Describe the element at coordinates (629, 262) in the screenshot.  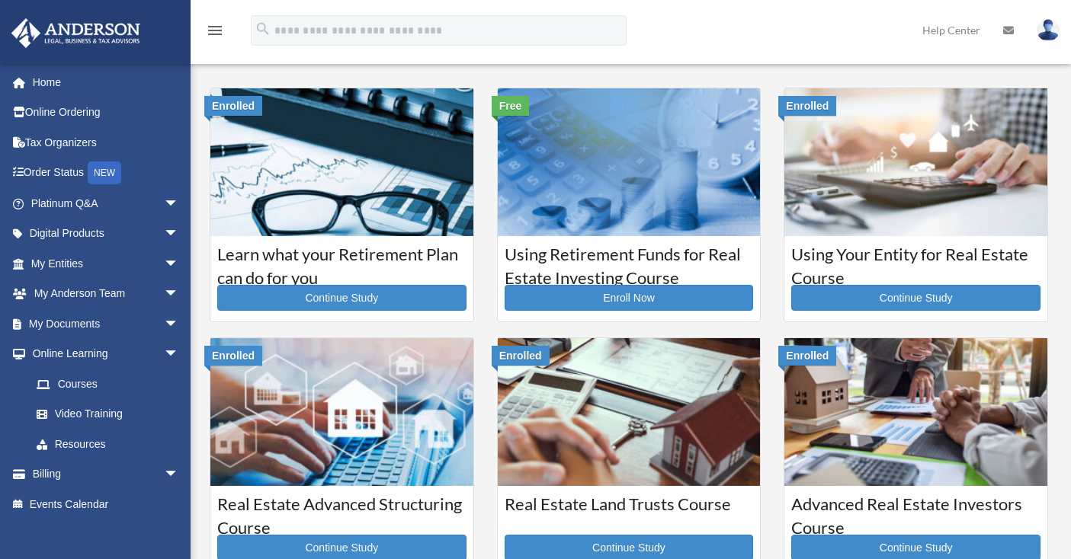
I see `h3: Using Retirement Funds for Real Estate Investing Course` at that location.